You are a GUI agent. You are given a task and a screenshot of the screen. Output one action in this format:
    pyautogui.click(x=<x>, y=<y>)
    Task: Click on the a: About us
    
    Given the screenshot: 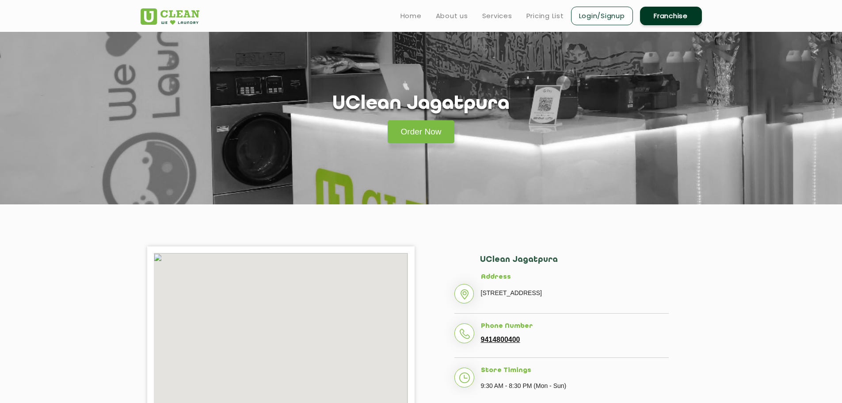 What is the action you would take?
    pyautogui.click(x=452, y=16)
    